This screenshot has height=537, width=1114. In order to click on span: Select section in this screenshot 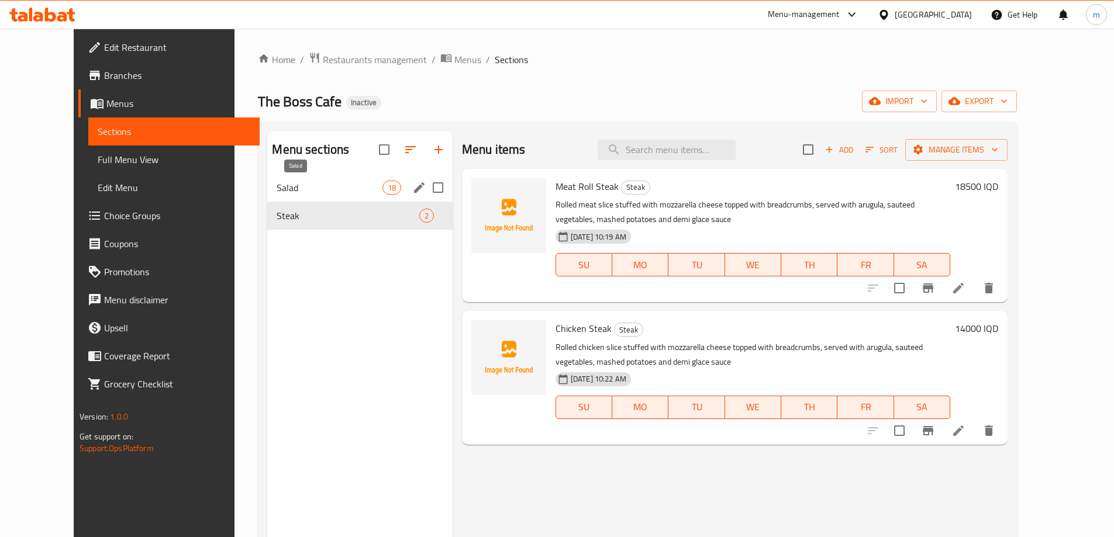, I will do `click(808, 150)`.